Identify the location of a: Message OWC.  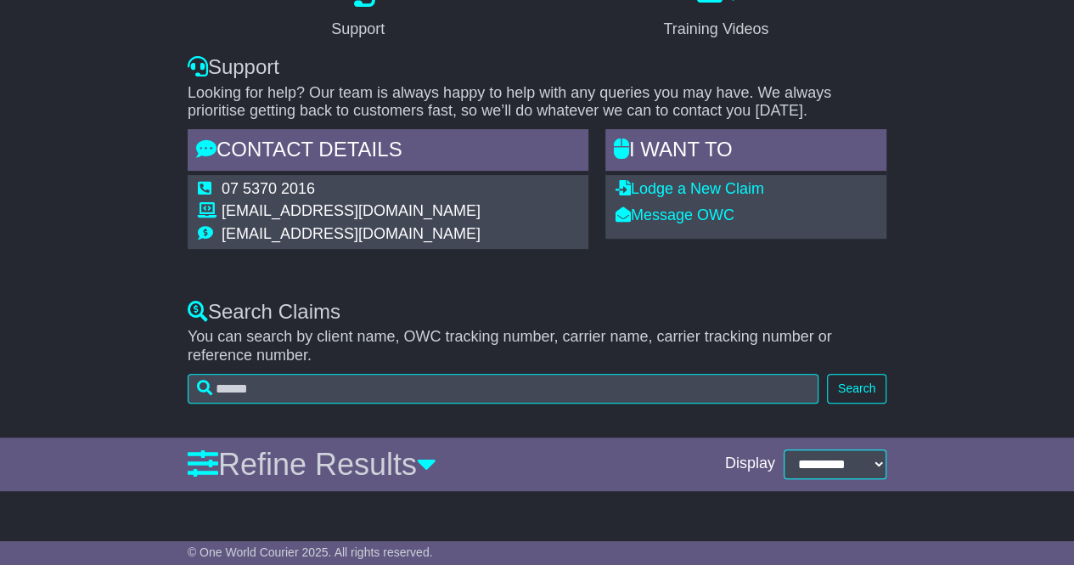
(675, 215).